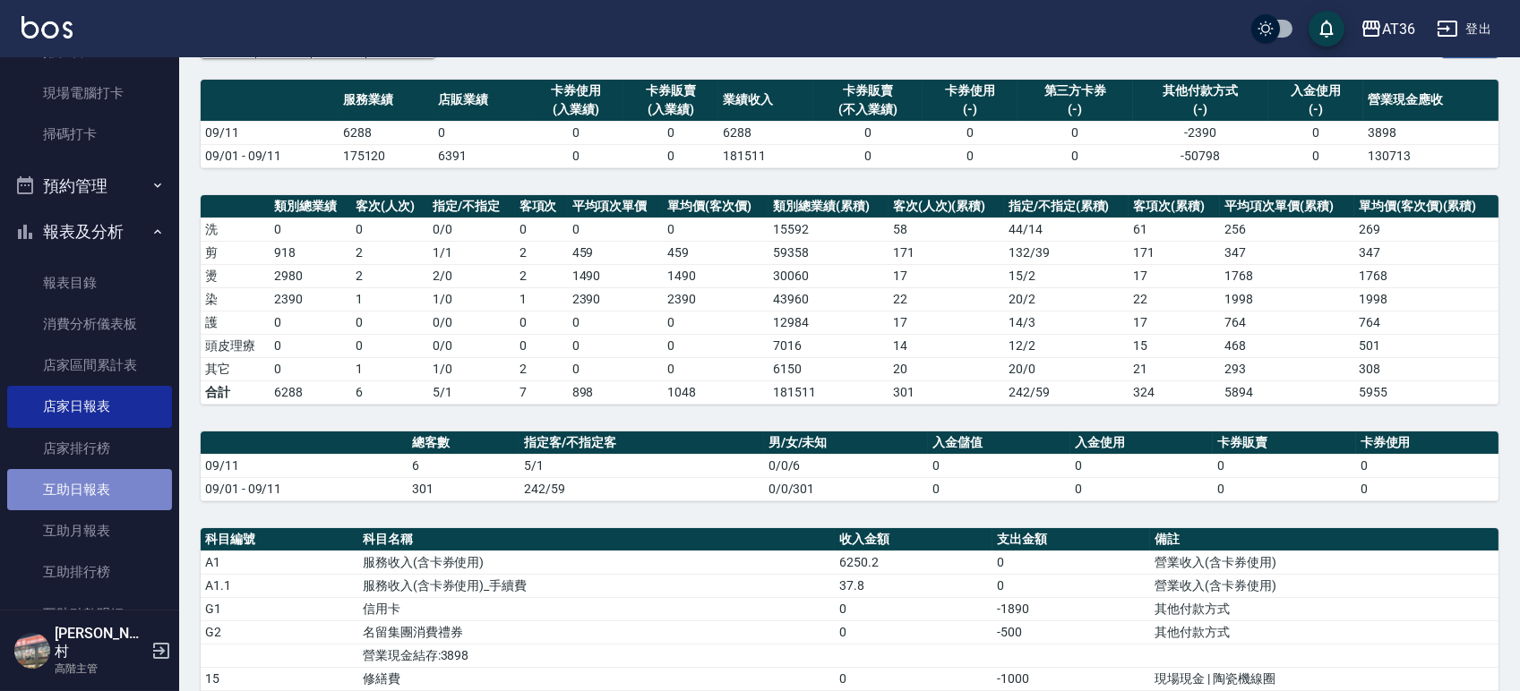 This screenshot has height=691, width=1520. I want to click on div: (入業績), so click(671, 109).